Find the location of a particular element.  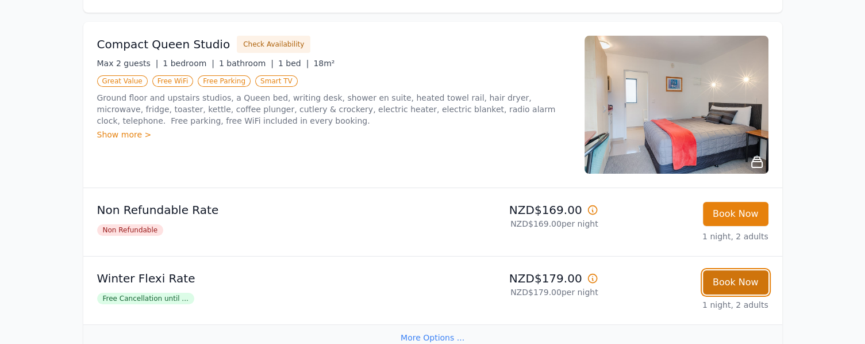

p: NZD$169.00 per night is located at coordinates (518, 223).